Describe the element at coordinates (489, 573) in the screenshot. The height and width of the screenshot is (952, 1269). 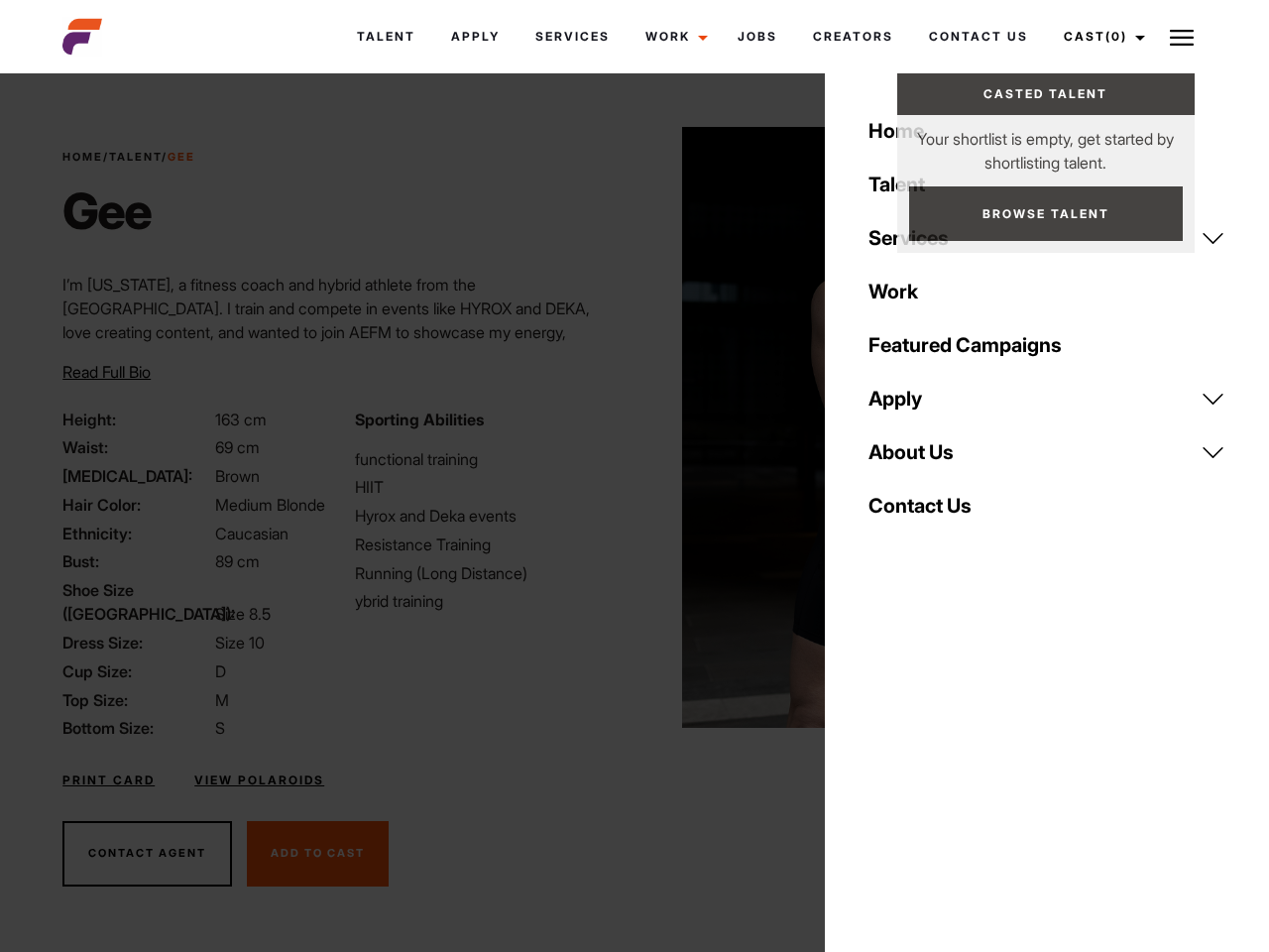
I see `li: Running (Long Distance)` at that location.